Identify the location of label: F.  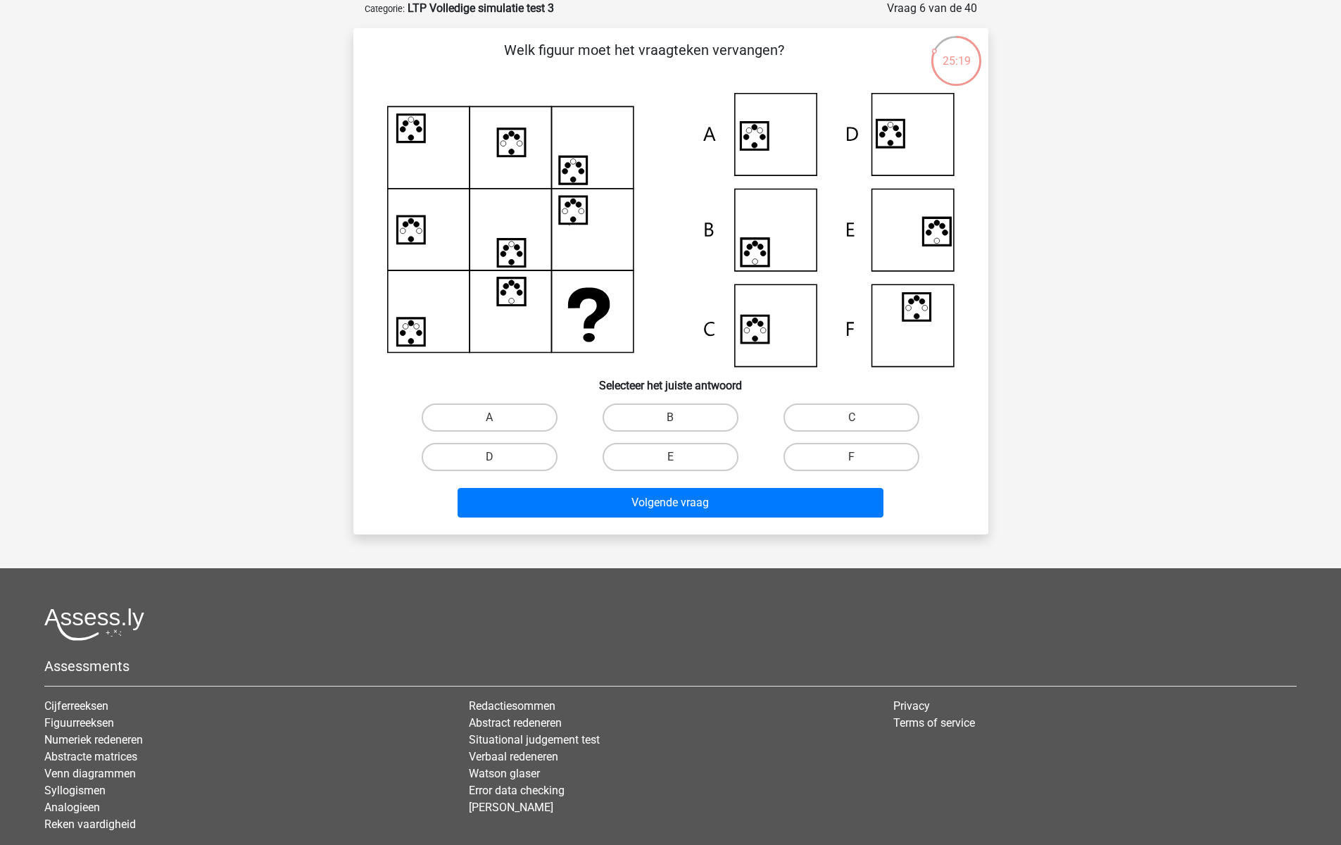
(851, 457).